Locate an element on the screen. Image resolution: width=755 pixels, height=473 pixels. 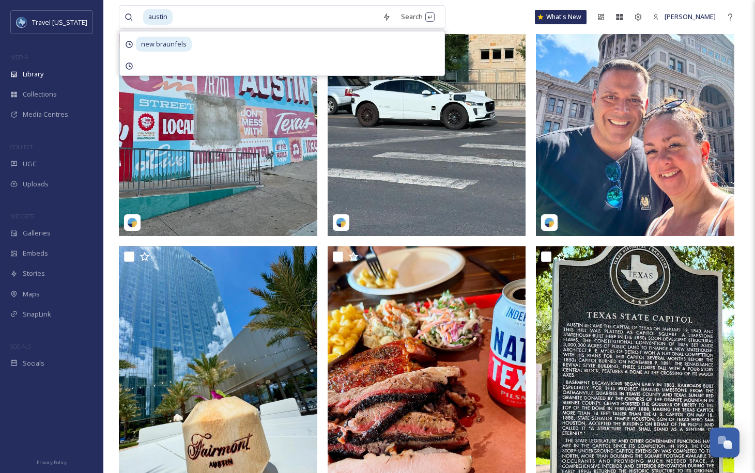
span: Uploads is located at coordinates (36, 184).